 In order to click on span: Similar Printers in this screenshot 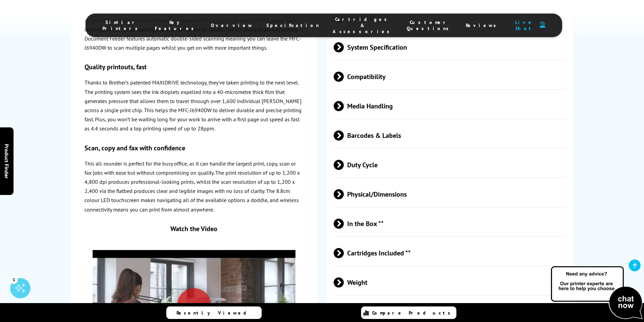, I will do `click(122, 25)`.